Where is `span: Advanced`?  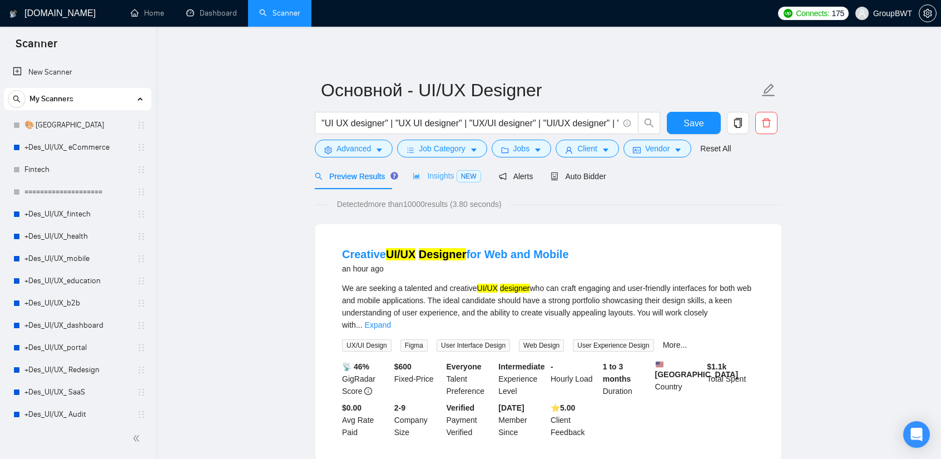
span: Advanced is located at coordinates (354, 149).